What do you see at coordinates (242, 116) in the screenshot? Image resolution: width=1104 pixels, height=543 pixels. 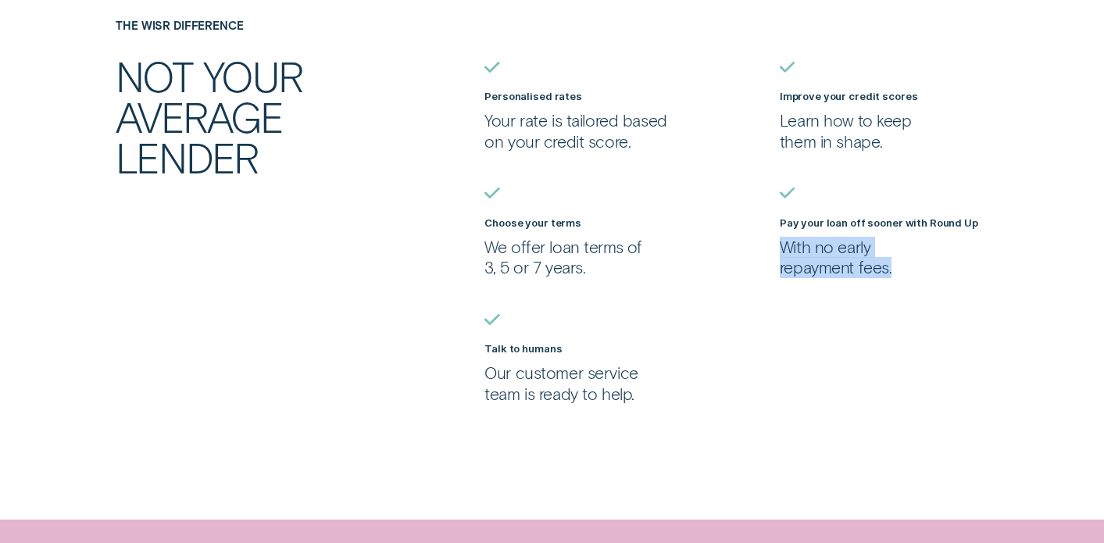 I see `h2: Not your average lender` at bounding box center [242, 116].